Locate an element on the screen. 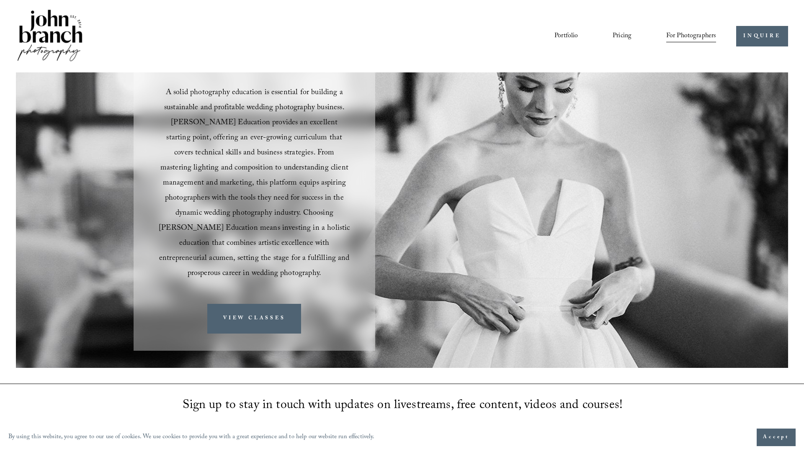  img: John Branch IV Photography is located at coordinates (50, 36).